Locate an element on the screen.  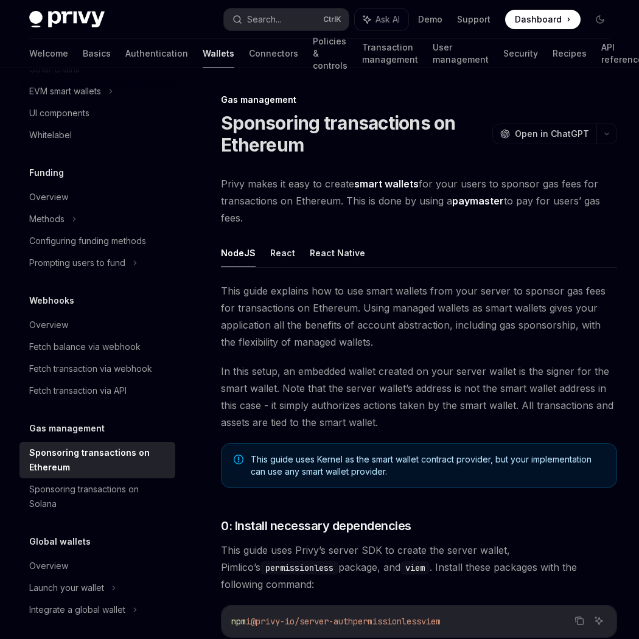
span: npm is located at coordinates (238, 621).